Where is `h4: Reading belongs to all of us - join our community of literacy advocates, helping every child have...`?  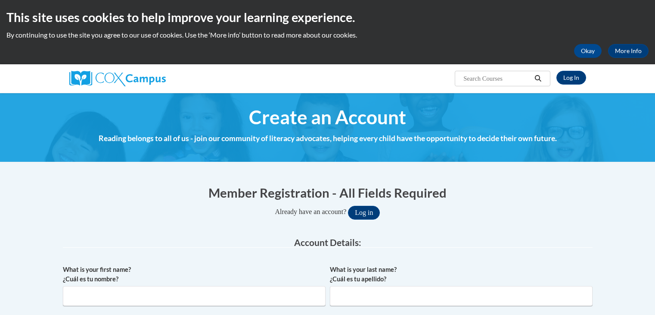
h4: Reading belongs to all of us - join our community of literacy advocates, helping every child have... is located at coordinates (328, 138).